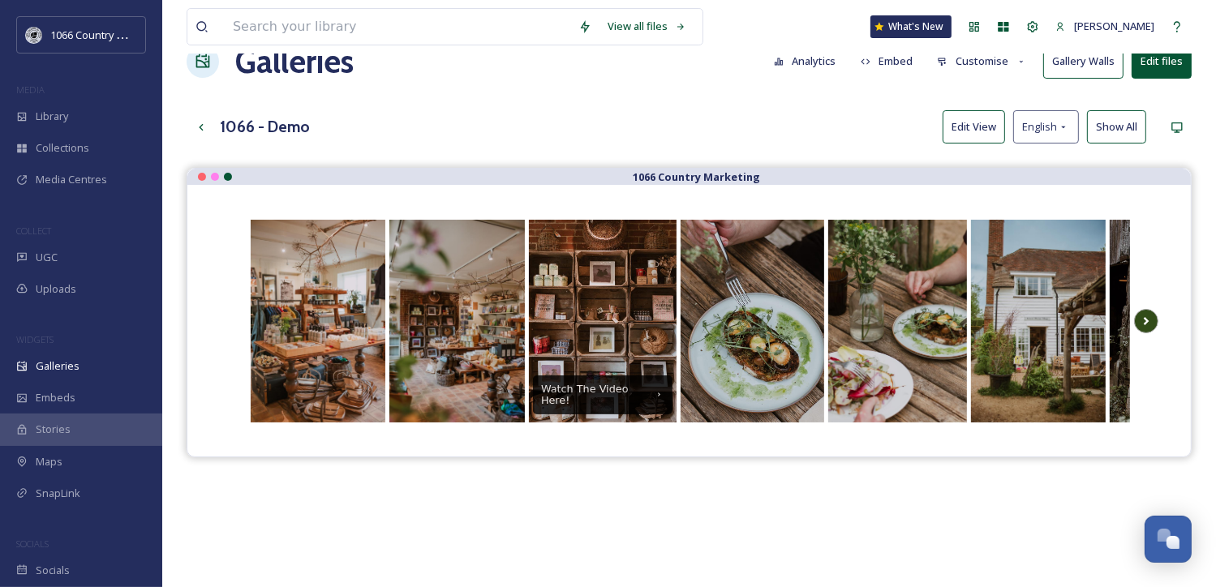 The height and width of the screenshot is (587, 1216). I want to click on span: Socials, so click(53, 570).